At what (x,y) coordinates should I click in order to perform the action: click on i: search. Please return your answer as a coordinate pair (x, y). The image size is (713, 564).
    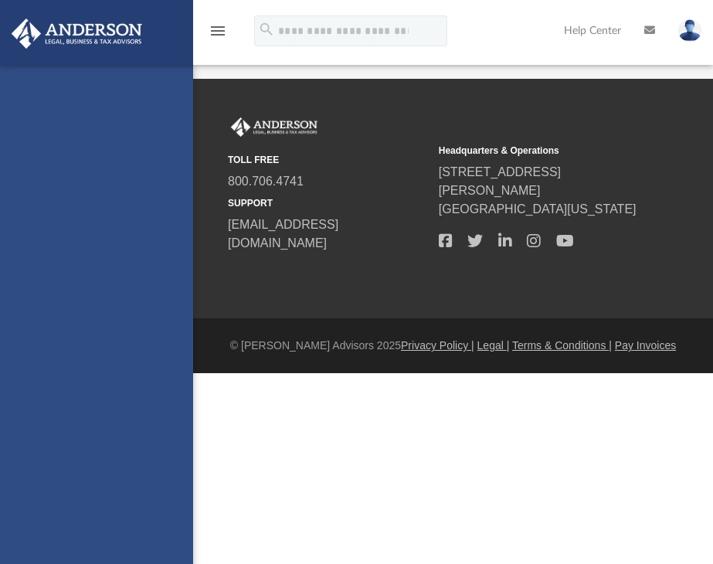
    Looking at the image, I should click on (267, 29).